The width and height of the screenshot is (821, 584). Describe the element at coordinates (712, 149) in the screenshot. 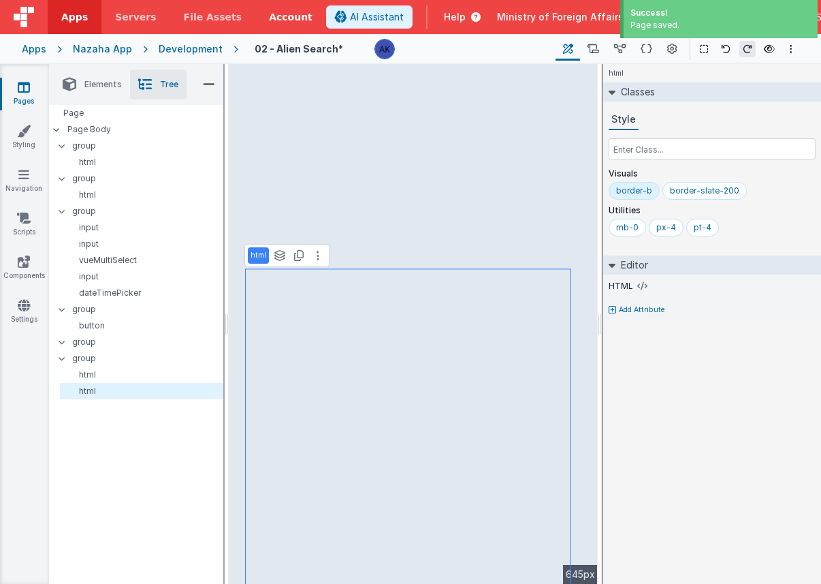

I see `input: Enter Class...` at that location.